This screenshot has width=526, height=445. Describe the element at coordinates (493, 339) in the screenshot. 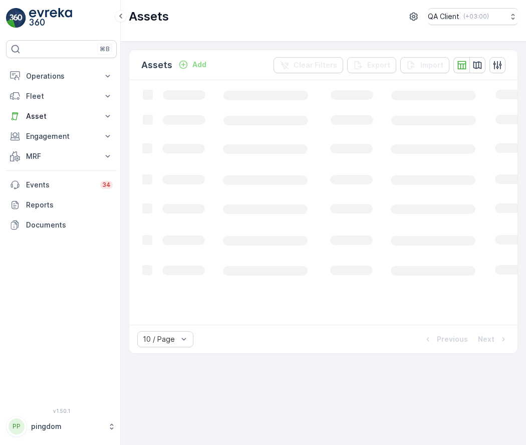

I see `button: Next` at that location.